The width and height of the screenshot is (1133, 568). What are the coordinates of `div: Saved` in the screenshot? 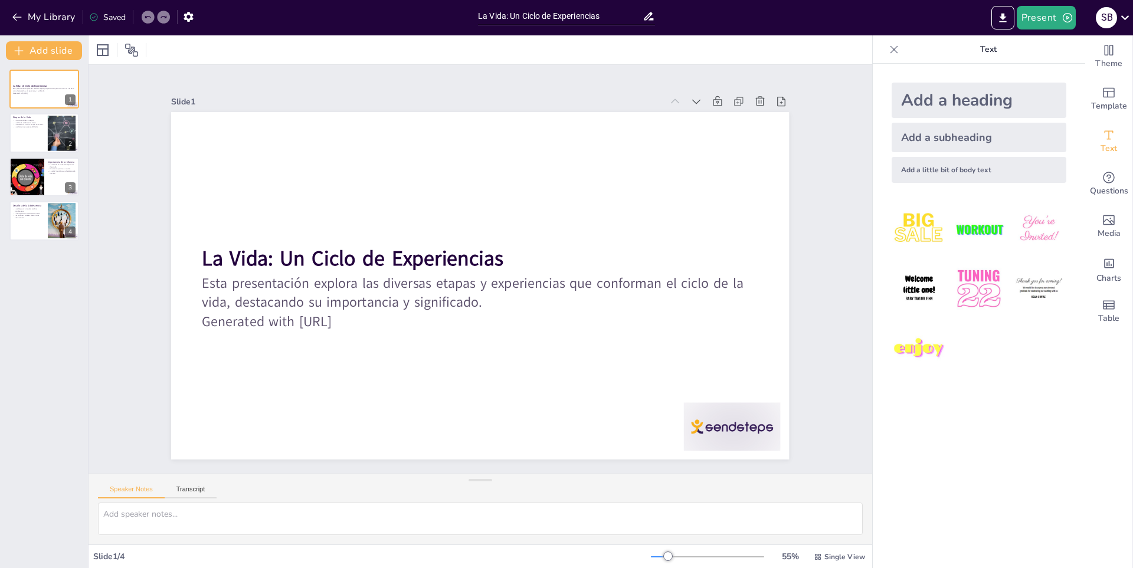 It's located at (107, 17).